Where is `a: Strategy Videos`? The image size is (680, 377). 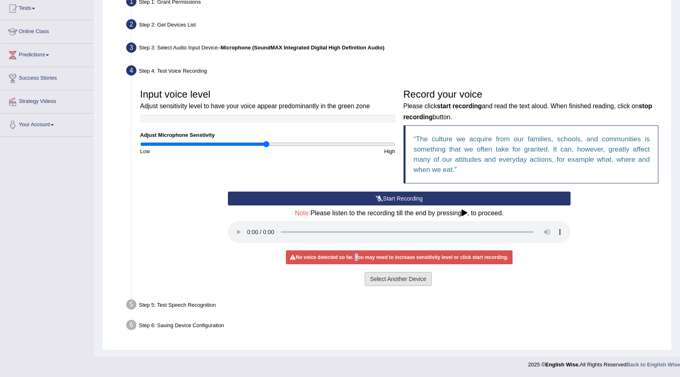 a: Strategy Videos is located at coordinates (47, 101).